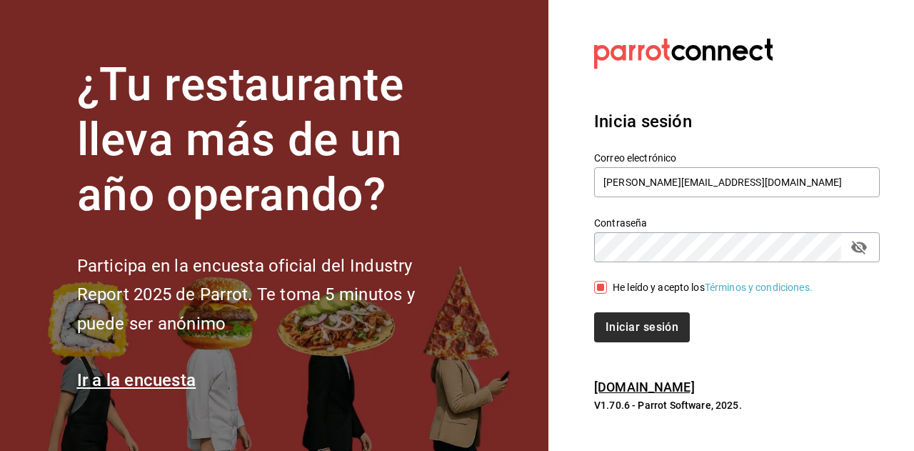  I want to click on a: Ir a la encuesta, so click(136, 380).